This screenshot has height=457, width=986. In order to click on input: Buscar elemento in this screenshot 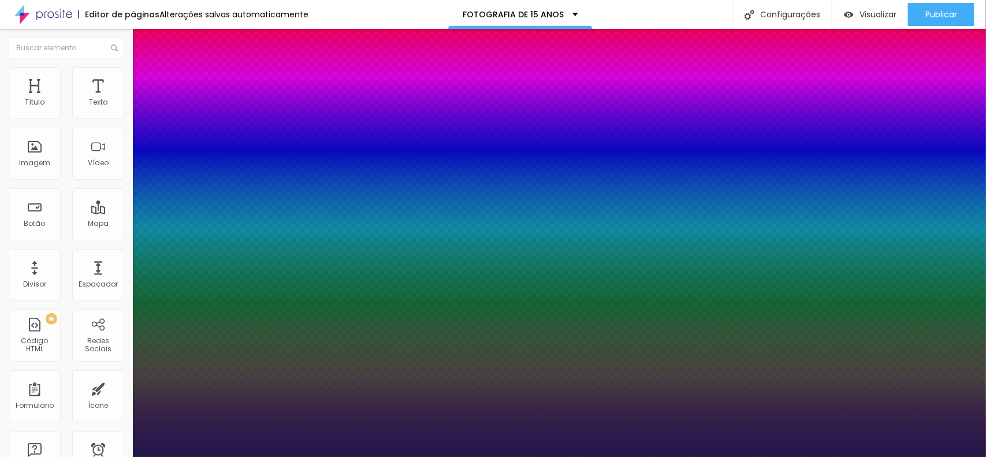, I will do `click(66, 48)`.